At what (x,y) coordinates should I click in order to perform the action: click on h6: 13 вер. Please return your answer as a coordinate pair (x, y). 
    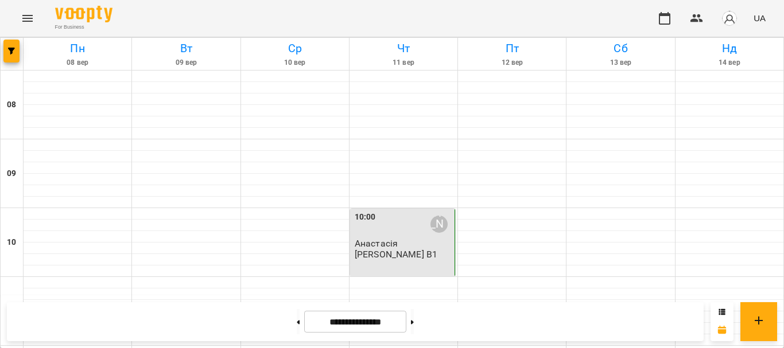
    Looking at the image, I should click on (620, 63).